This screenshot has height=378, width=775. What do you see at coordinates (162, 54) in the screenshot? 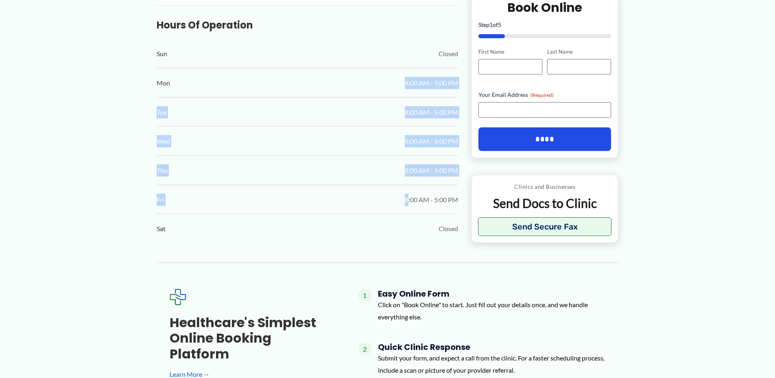
I see `span: Sun` at bounding box center [162, 54].